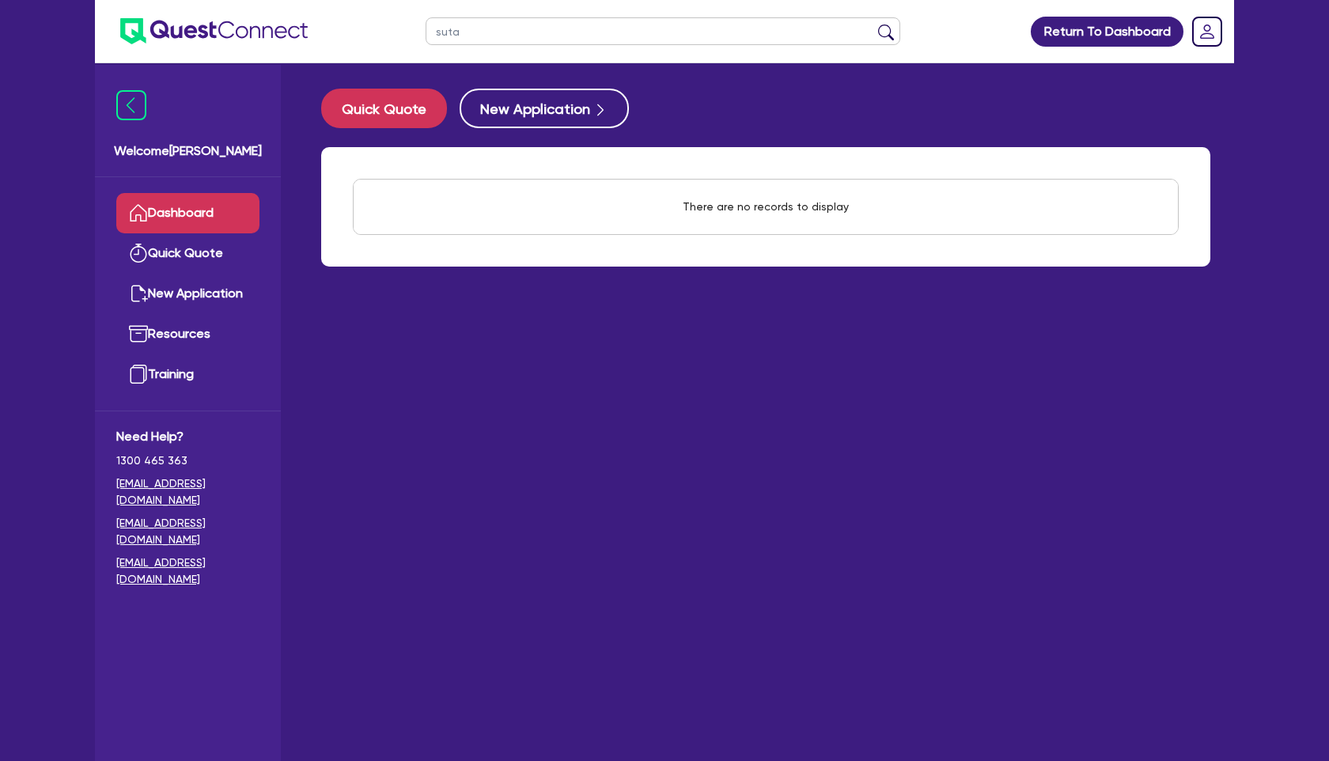 The height and width of the screenshot is (761, 1329). I want to click on div: There are no records to display, so click(766, 206).